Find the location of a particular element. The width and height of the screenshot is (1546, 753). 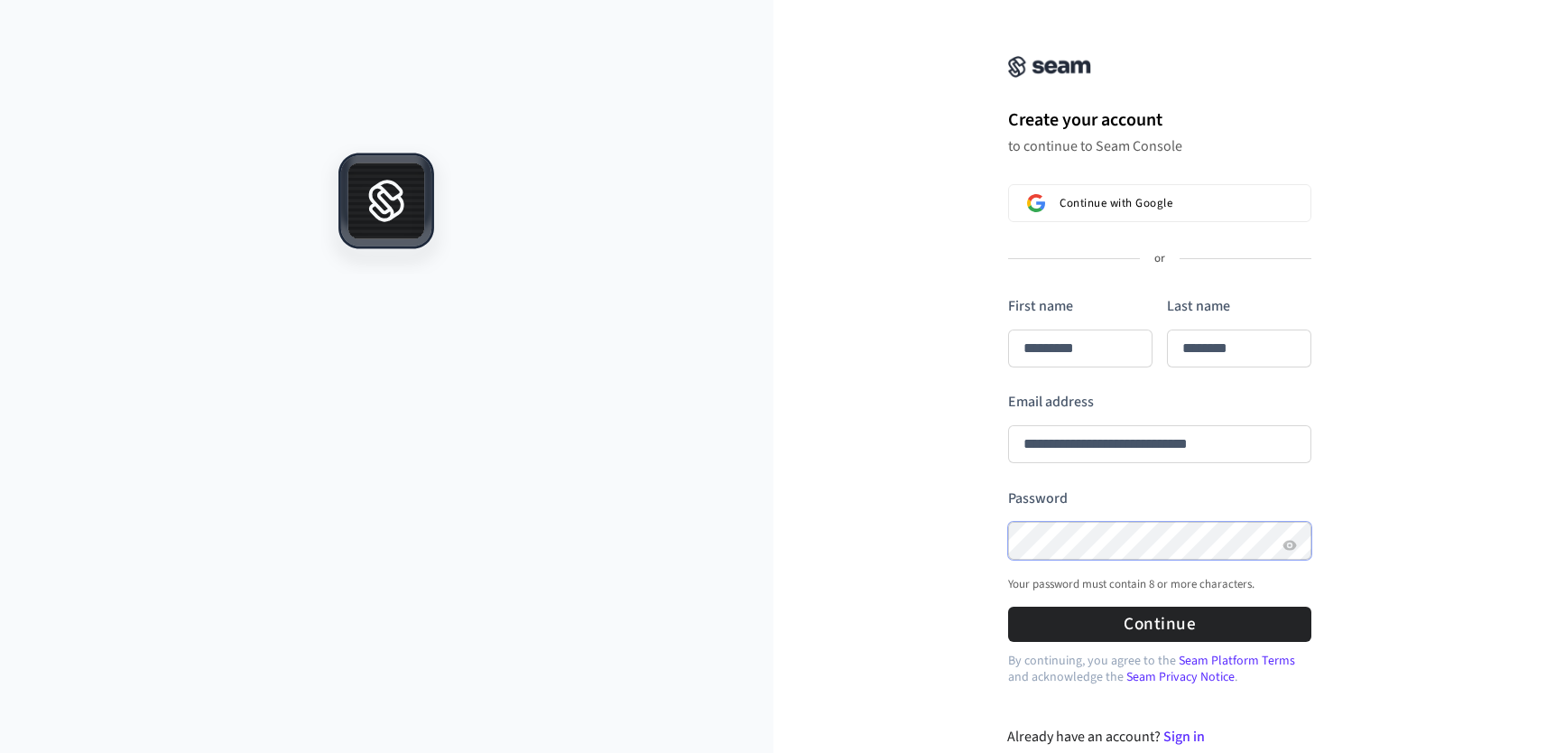

button: Continue is located at coordinates (1159, 623).